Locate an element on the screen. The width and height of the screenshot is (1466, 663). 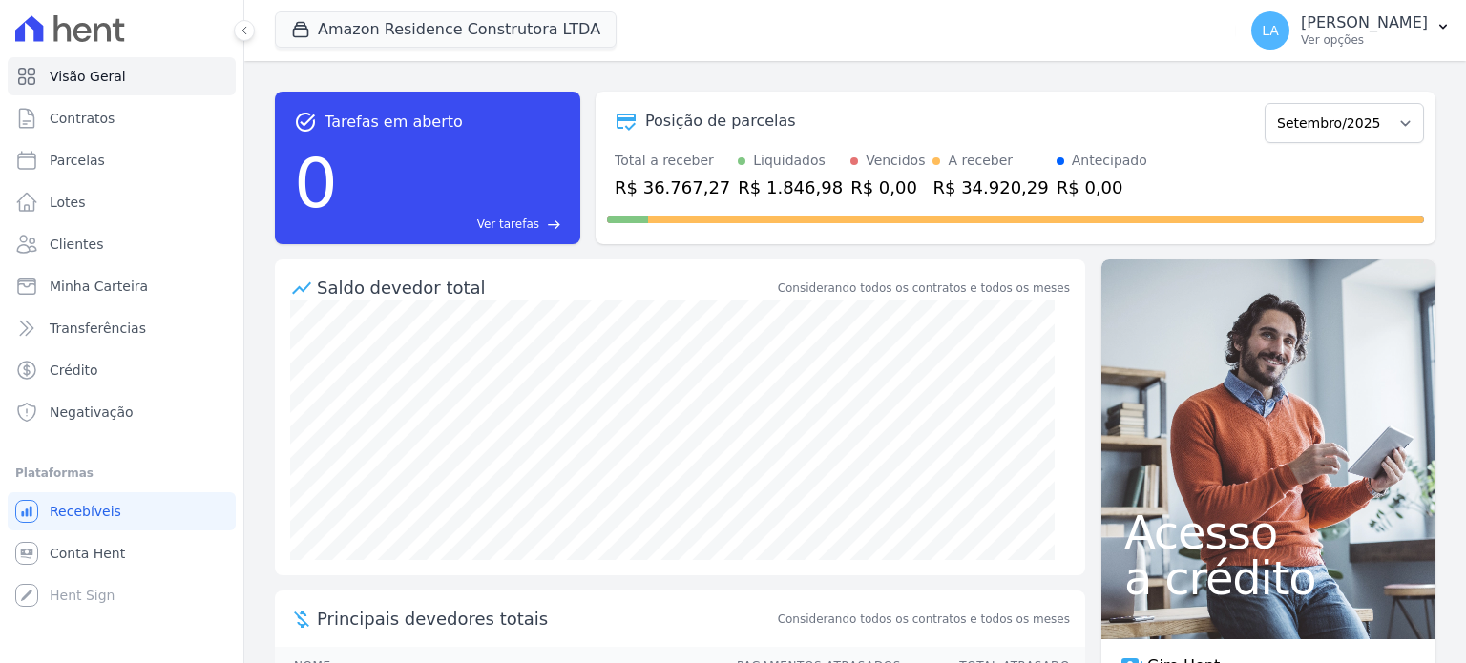
a: Recebíveis is located at coordinates (121, 512).